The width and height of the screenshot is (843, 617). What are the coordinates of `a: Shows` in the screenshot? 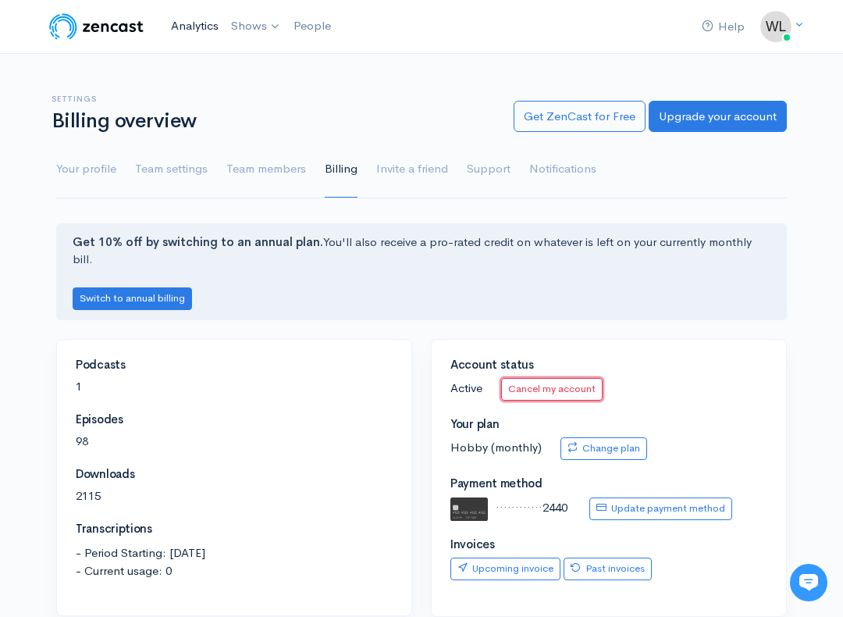 It's located at (256, 27).